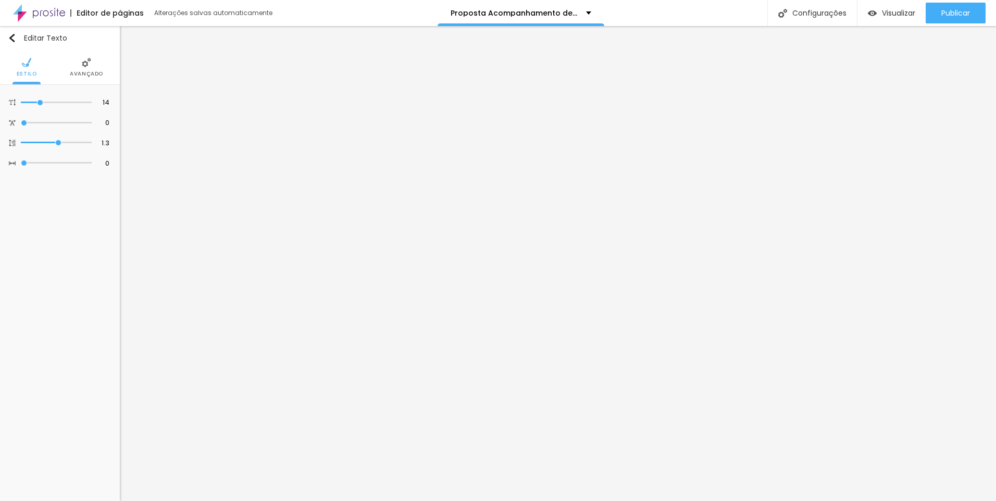  I want to click on span: Visualizar, so click(899, 13).